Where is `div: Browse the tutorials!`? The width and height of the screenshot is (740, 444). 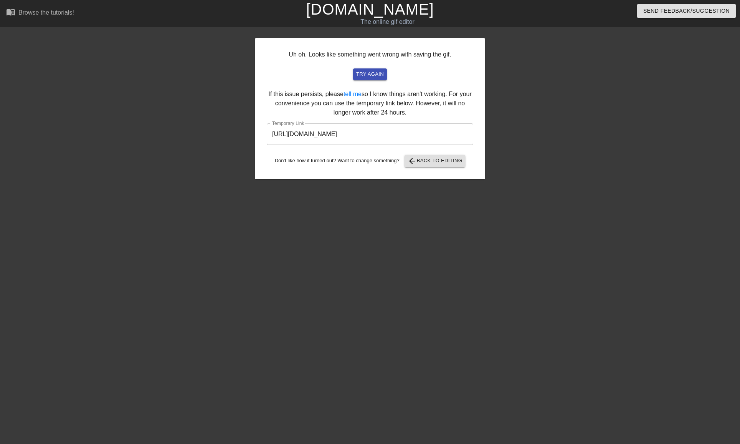
div: Browse the tutorials! is located at coordinates (46, 12).